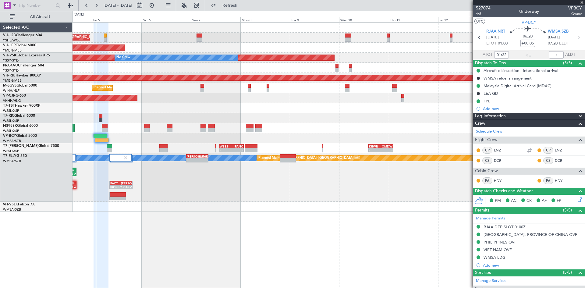  What do you see at coordinates (15, 156) in the screenshot?
I see `a: T7-ELLYG-550` at bounding box center [15, 156].